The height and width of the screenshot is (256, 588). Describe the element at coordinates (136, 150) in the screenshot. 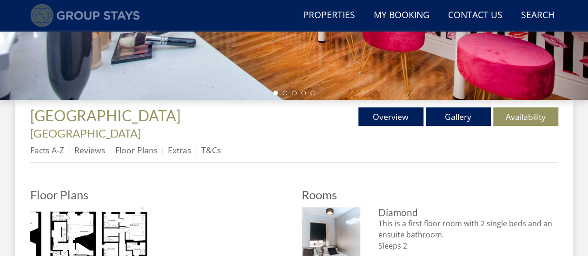

I see `a: Floor Plans` at that location.